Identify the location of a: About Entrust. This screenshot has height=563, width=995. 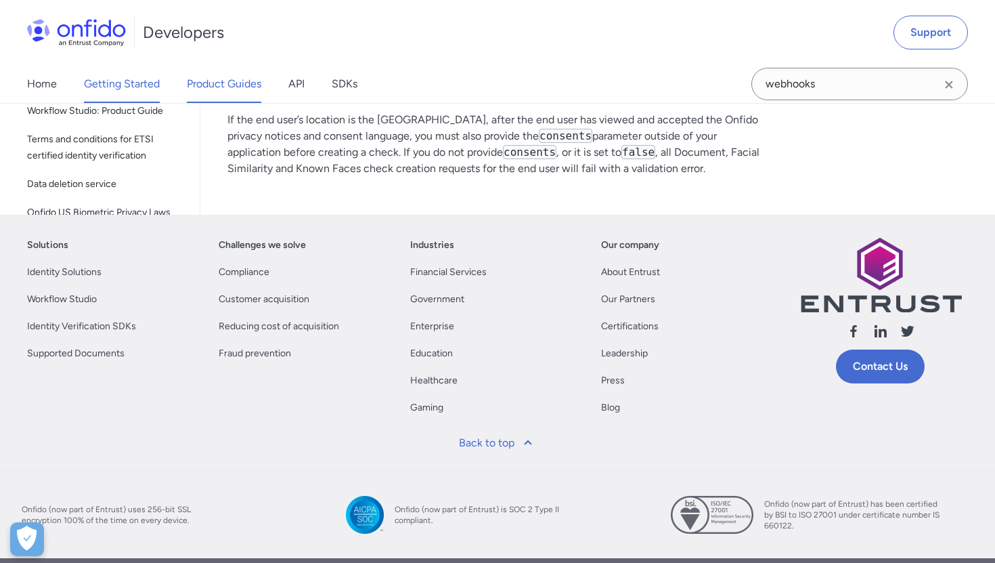
(630, 272).